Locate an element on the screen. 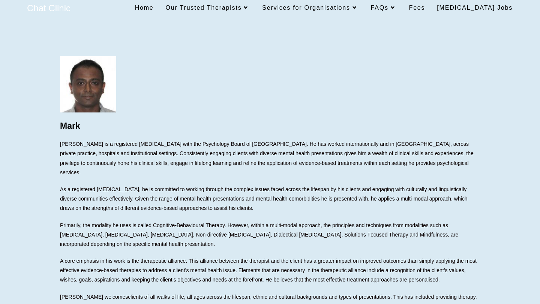 This screenshot has width=540, height=304. span: Our Trusted Therapists is located at coordinates (208, 8).